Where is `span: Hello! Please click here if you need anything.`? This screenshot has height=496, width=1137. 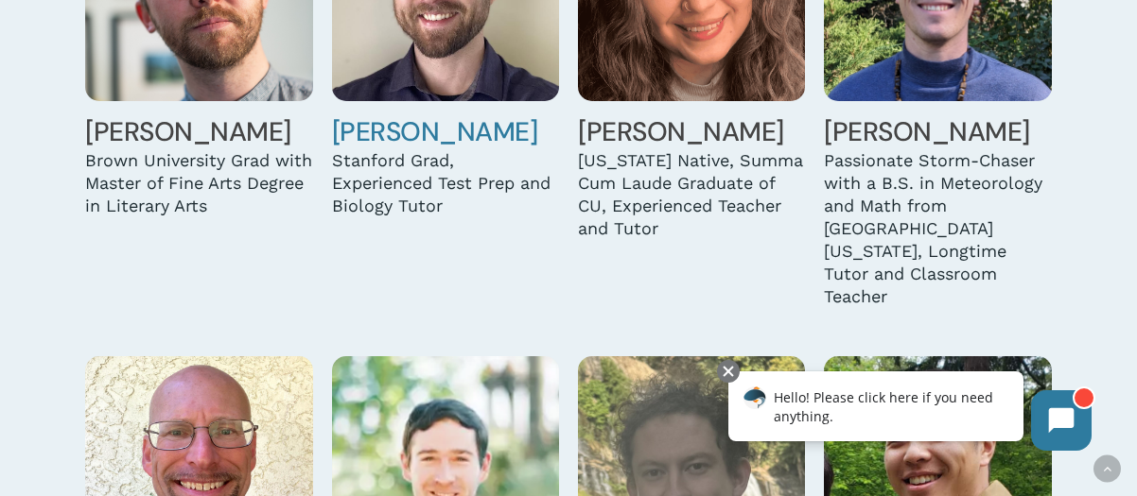 span: Hello! Please click here if you need anything. is located at coordinates (175, 50).